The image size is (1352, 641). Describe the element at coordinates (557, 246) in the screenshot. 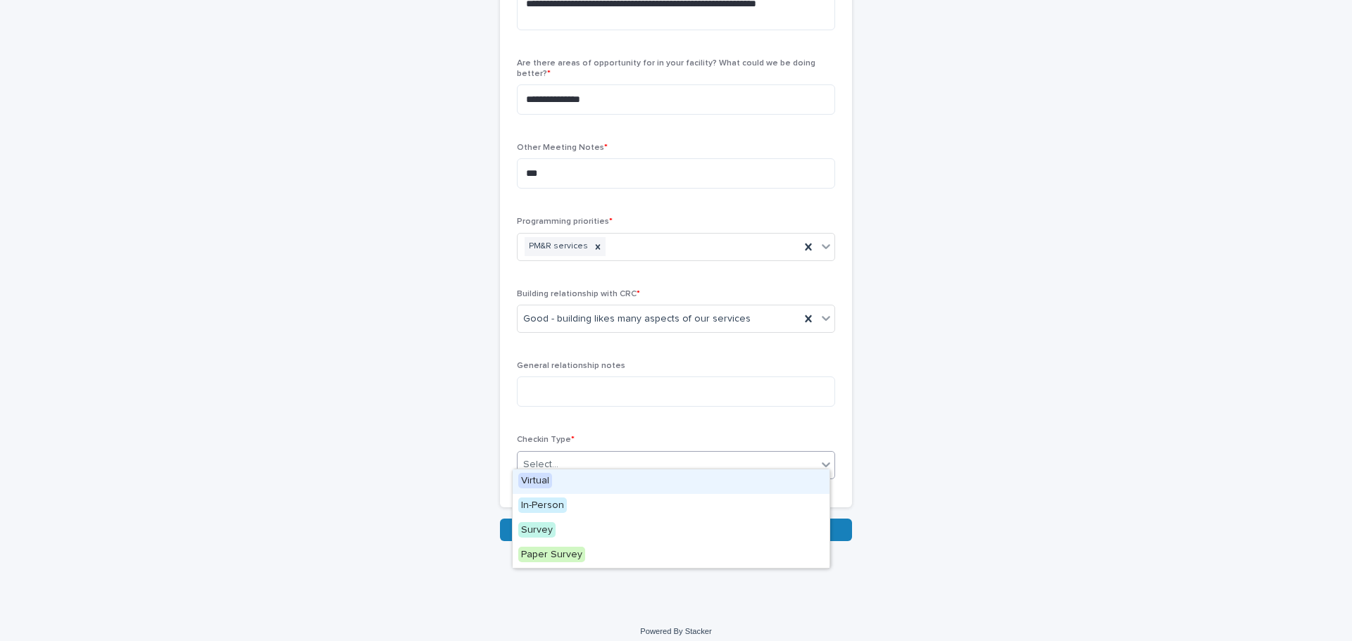

I see `div: PM&R services` at that location.